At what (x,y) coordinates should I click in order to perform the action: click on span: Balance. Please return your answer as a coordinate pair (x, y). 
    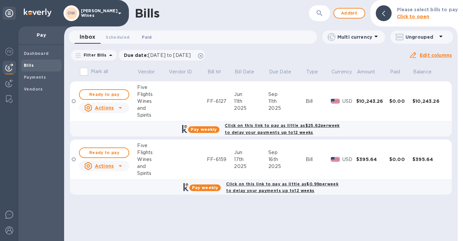
    Looking at the image, I should click on (427, 72).